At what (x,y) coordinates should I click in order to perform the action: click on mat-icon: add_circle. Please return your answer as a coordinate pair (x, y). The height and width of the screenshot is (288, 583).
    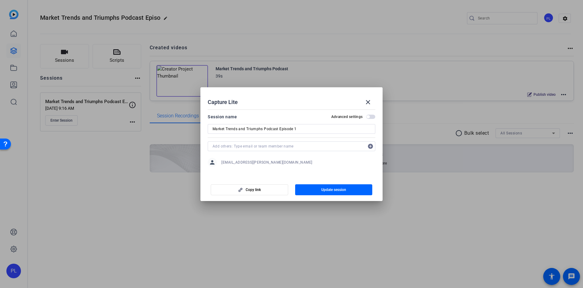
    Looking at the image, I should click on (371, 146).